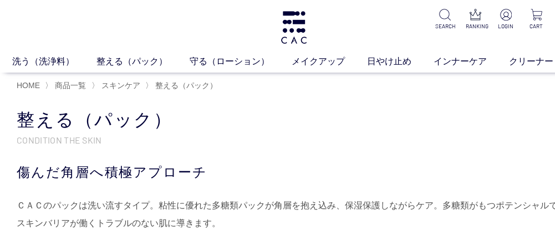 This screenshot has height=230, width=555. I want to click on a: 洗う（洗浄料）, so click(54, 62).